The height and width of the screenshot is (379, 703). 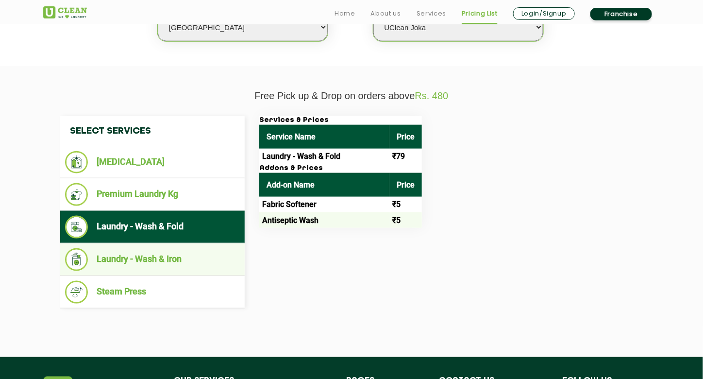 I want to click on td: Antiseptic Wash, so click(x=324, y=220).